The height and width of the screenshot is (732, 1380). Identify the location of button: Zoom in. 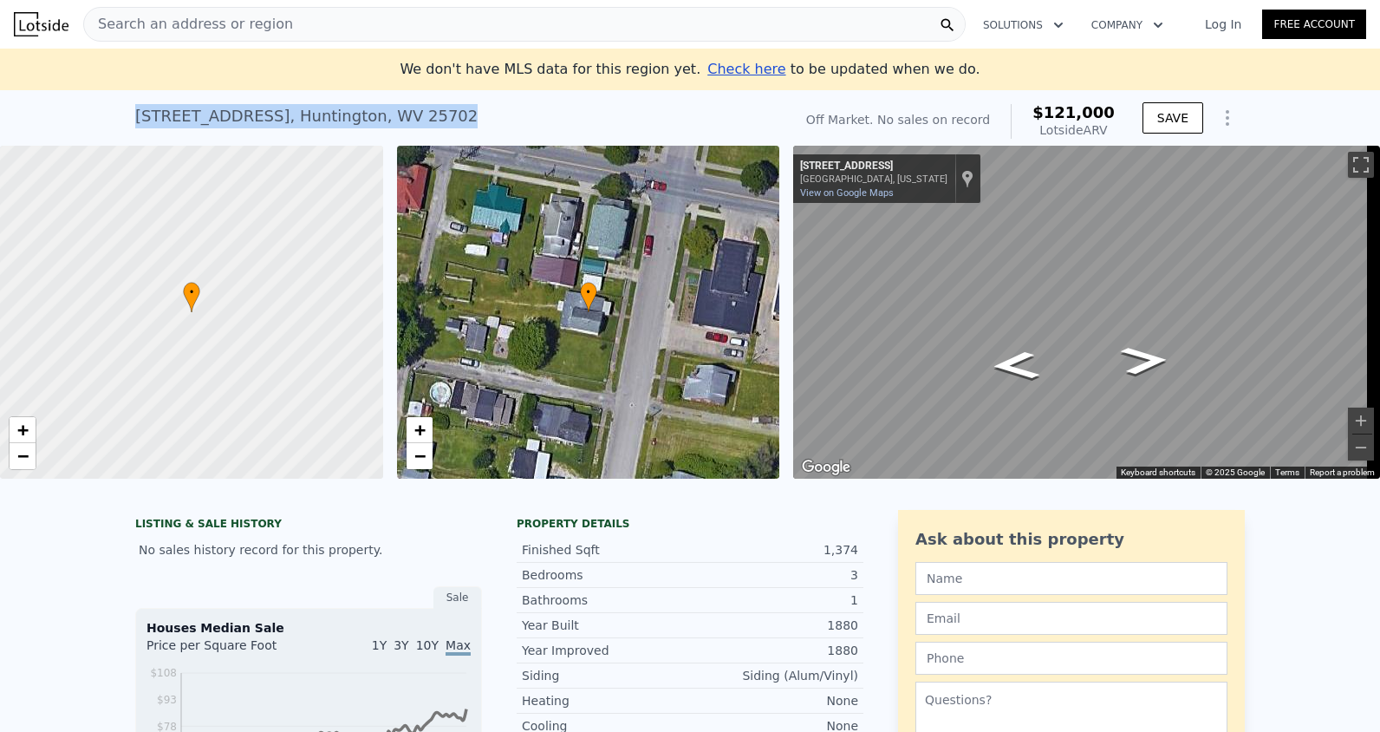
(1361, 421).